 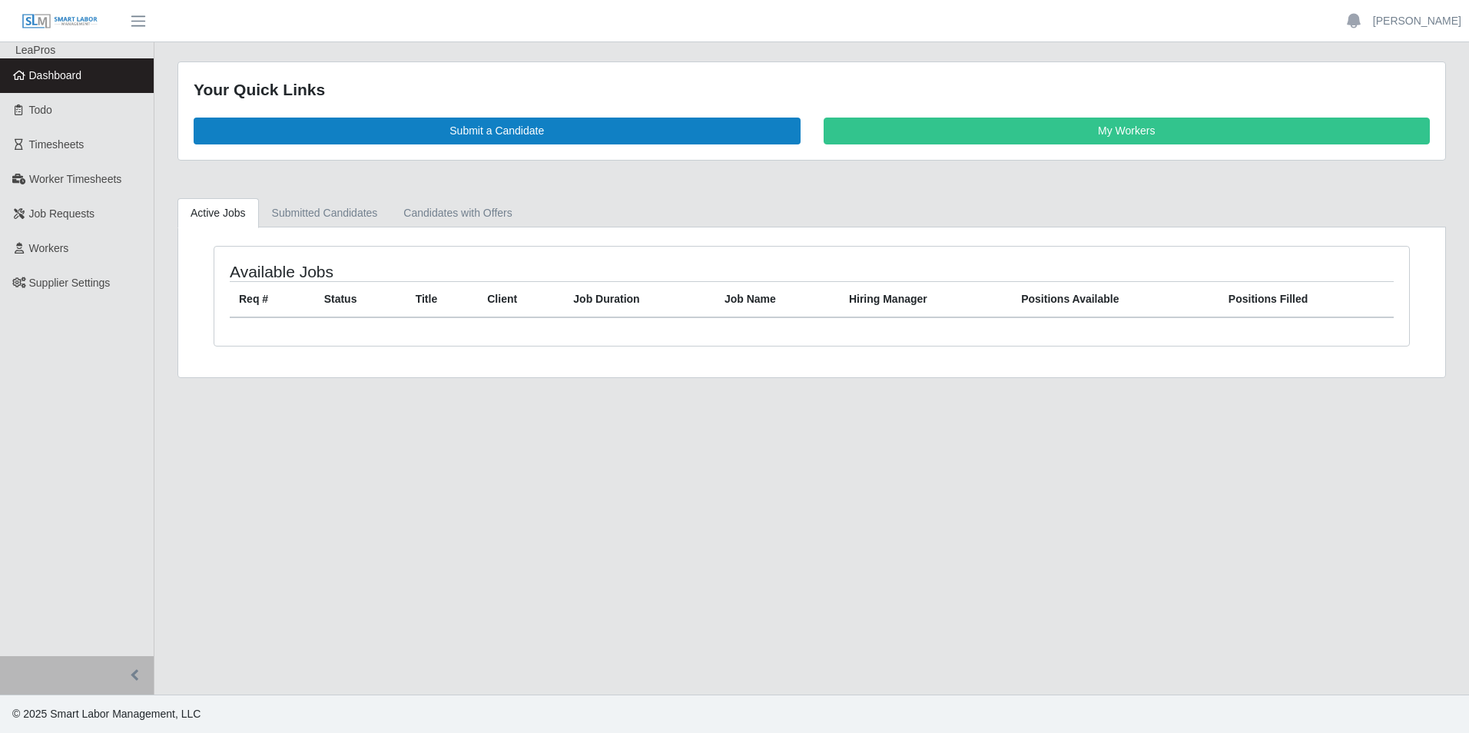 What do you see at coordinates (639, 299) in the screenshot?
I see `th: Job Duration` at bounding box center [639, 299].